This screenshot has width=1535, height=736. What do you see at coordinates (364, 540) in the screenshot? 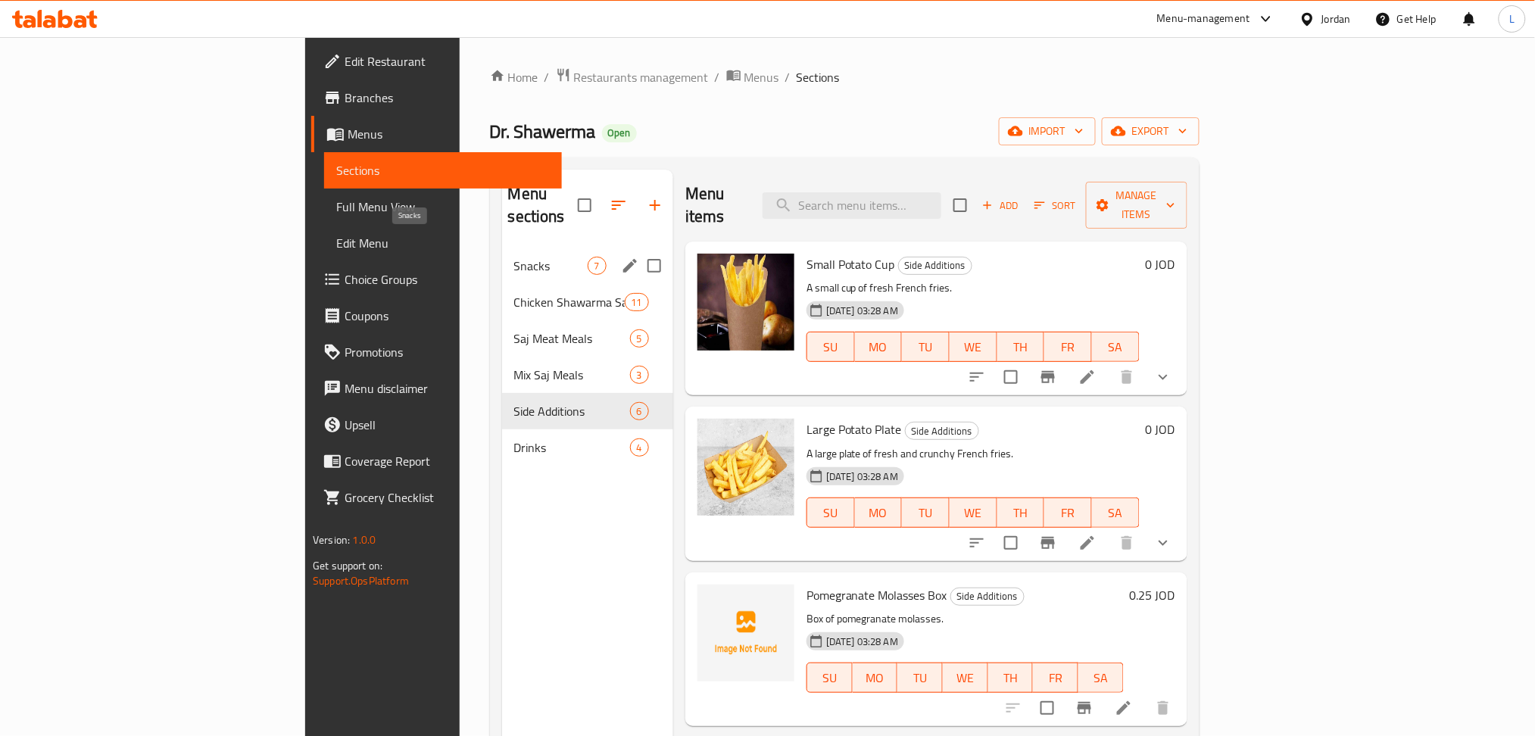
I see `span: 1.0.0` at bounding box center [364, 540].